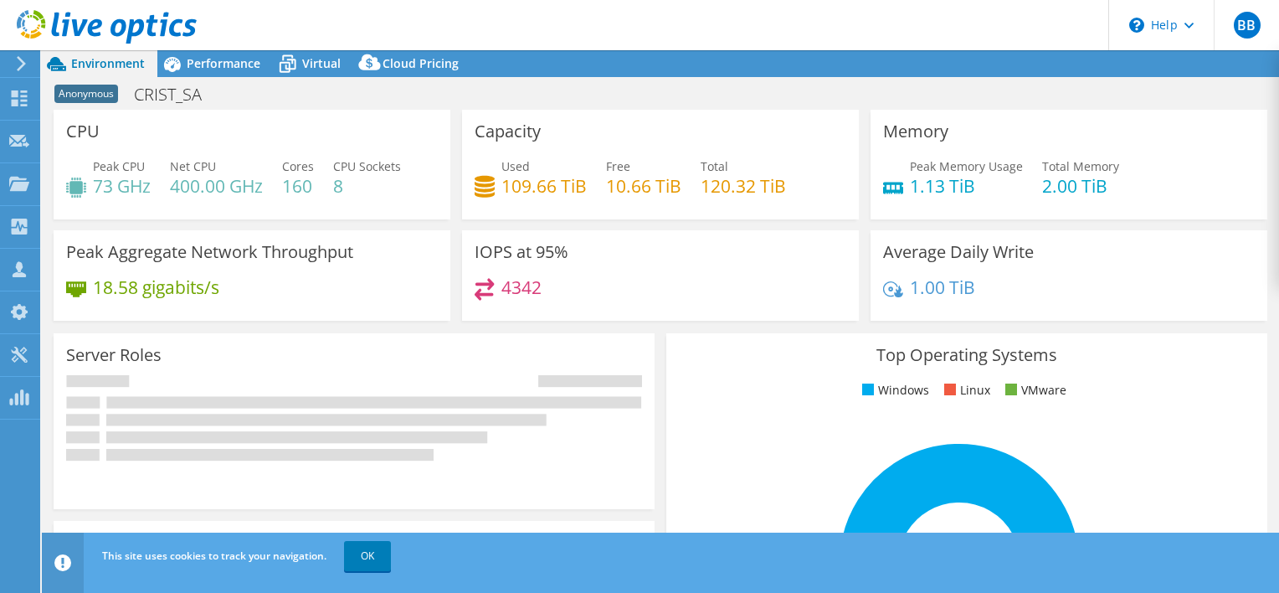  Describe the element at coordinates (121, 186) in the screenshot. I see `h4: 73 GHz` at that location.